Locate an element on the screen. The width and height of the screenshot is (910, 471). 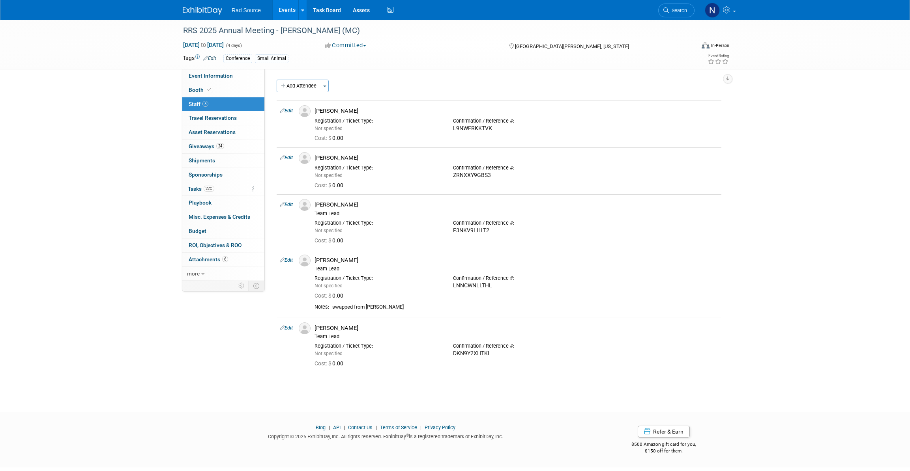
a: Travel Reservations is located at coordinates (223, 118).